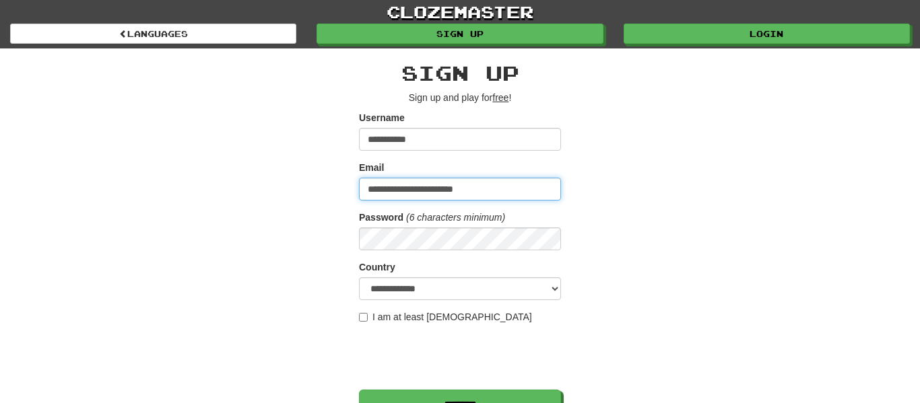  What do you see at coordinates (371, 168) in the screenshot?
I see `label: Email` at bounding box center [371, 168].